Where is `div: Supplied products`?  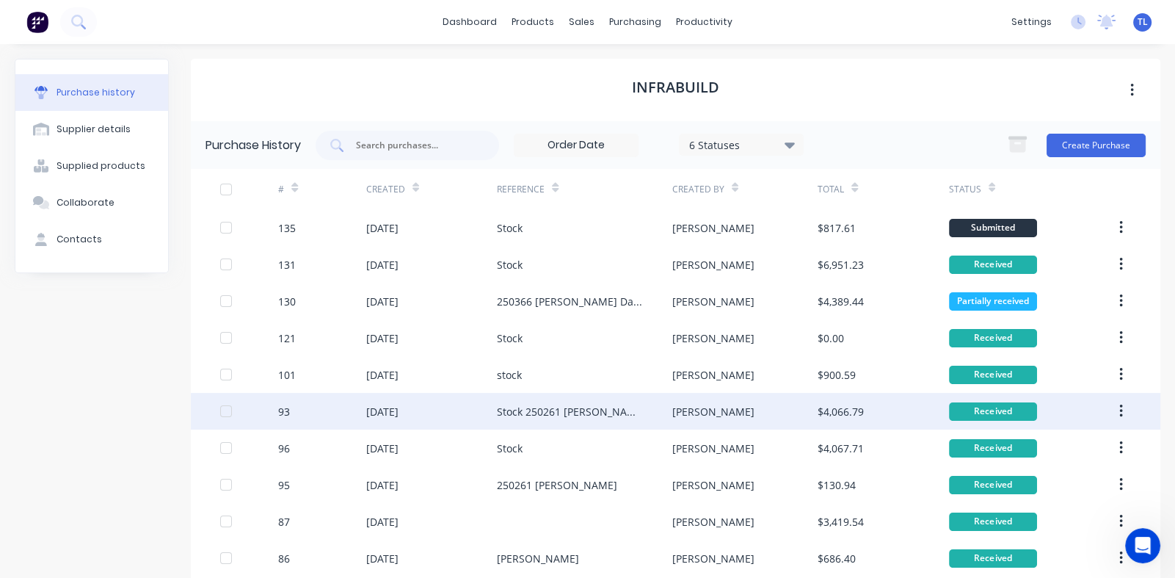 div: Supplied products is located at coordinates (101, 166).